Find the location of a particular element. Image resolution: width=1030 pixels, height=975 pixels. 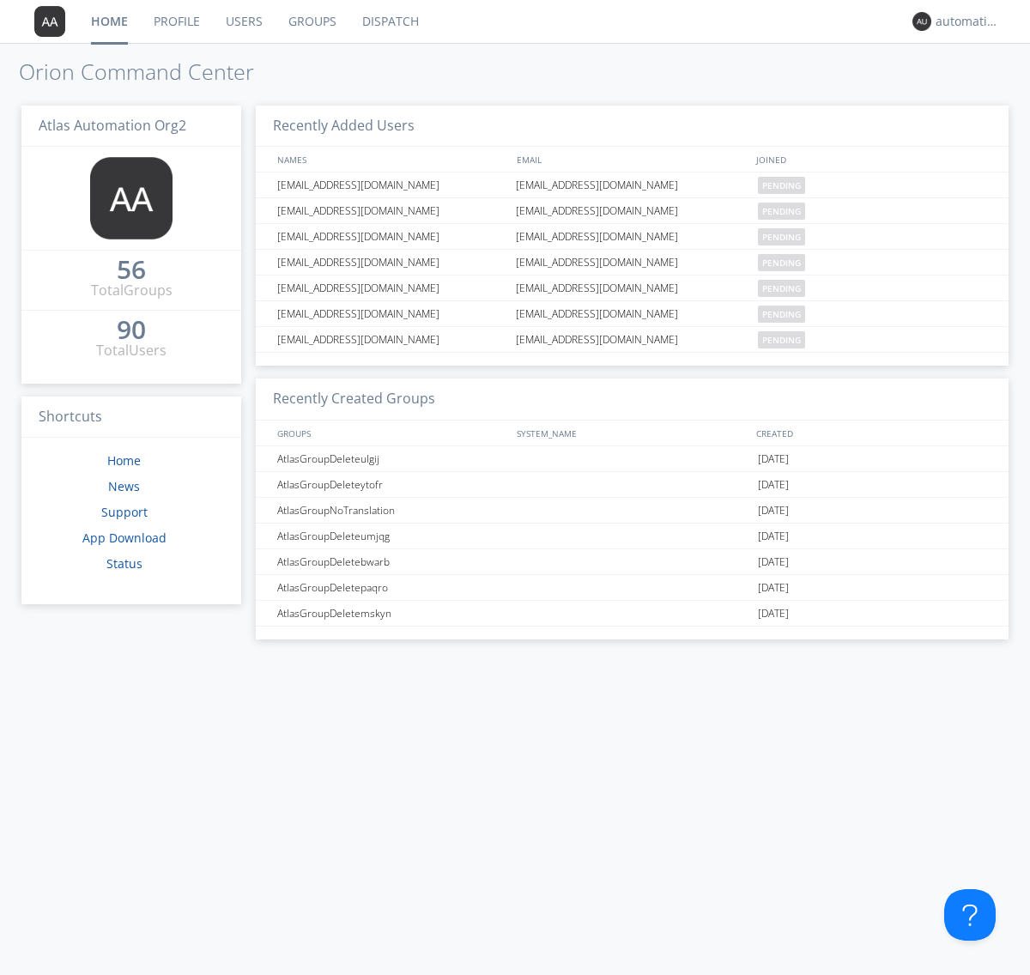

div: GROUPS is located at coordinates (391, 433).